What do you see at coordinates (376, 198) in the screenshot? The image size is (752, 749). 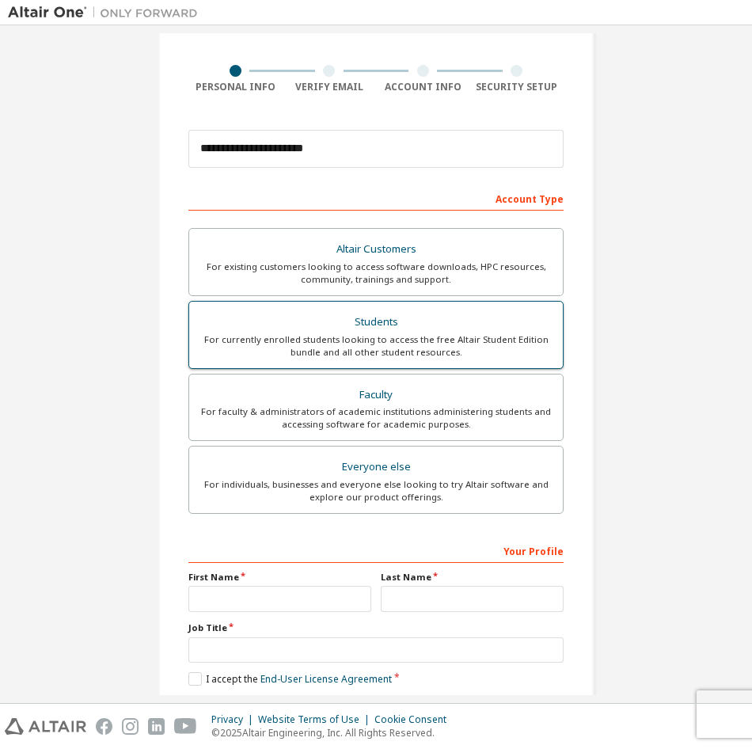 I see `div: Account Type` at bounding box center [376, 198].